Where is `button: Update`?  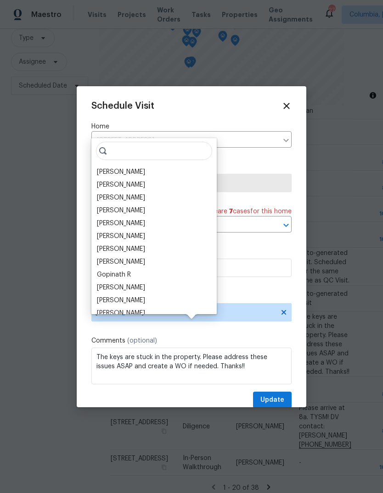 button: Update is located at coordinates (272, 400).